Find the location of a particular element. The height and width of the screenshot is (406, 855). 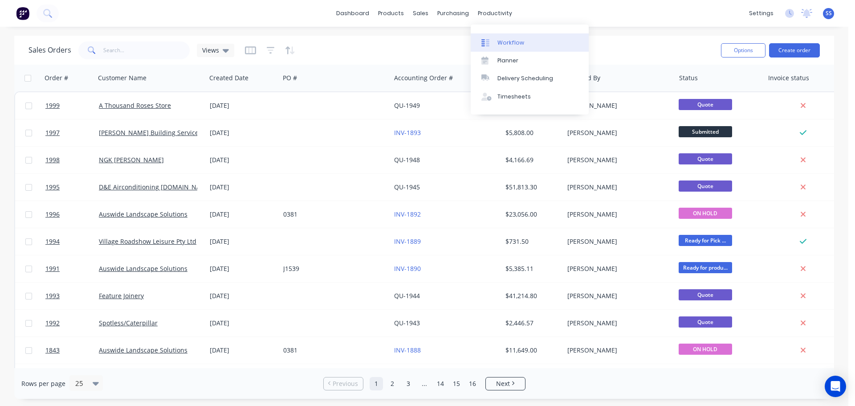

a: Next page is located at coordinates (505, 383).